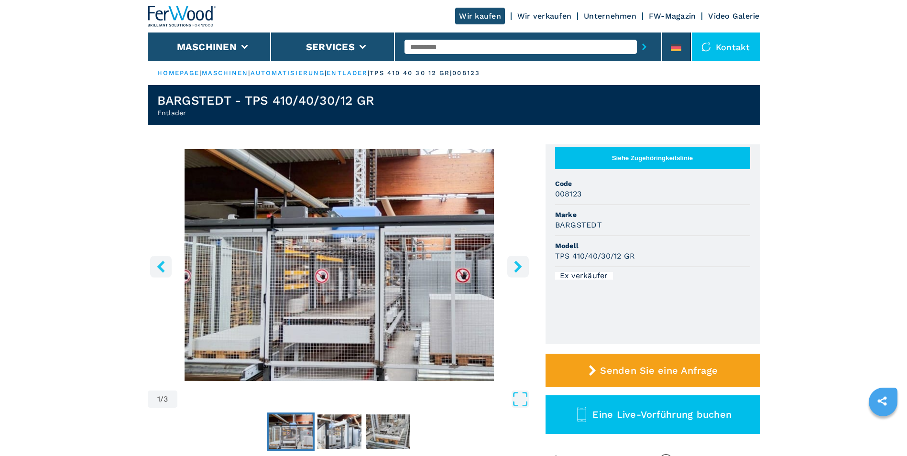 The image size is (907, 456). What do you see at coordinates (480, 16) in the screenshot?
I see `a: Wir kaufen` at bounding box center [480, 16].